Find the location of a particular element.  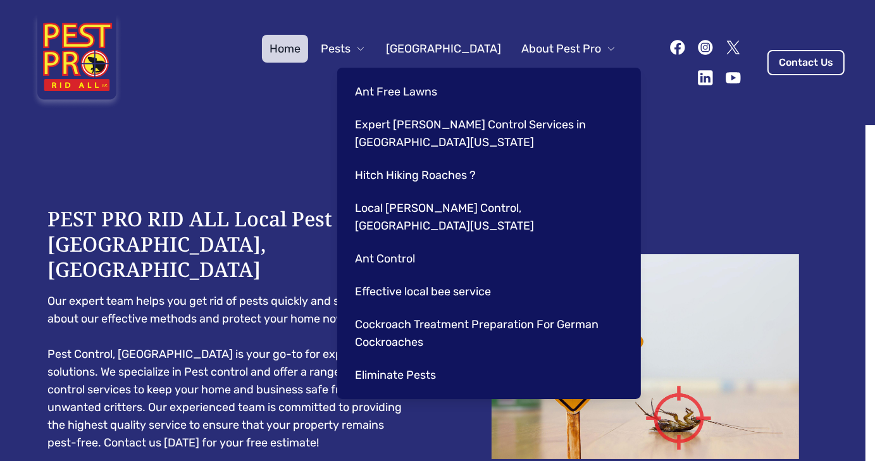

pre: Our expert team helps you get rid of pests quickly and safely. Learn about our effective methods ... is located at coordinates (230, 372).